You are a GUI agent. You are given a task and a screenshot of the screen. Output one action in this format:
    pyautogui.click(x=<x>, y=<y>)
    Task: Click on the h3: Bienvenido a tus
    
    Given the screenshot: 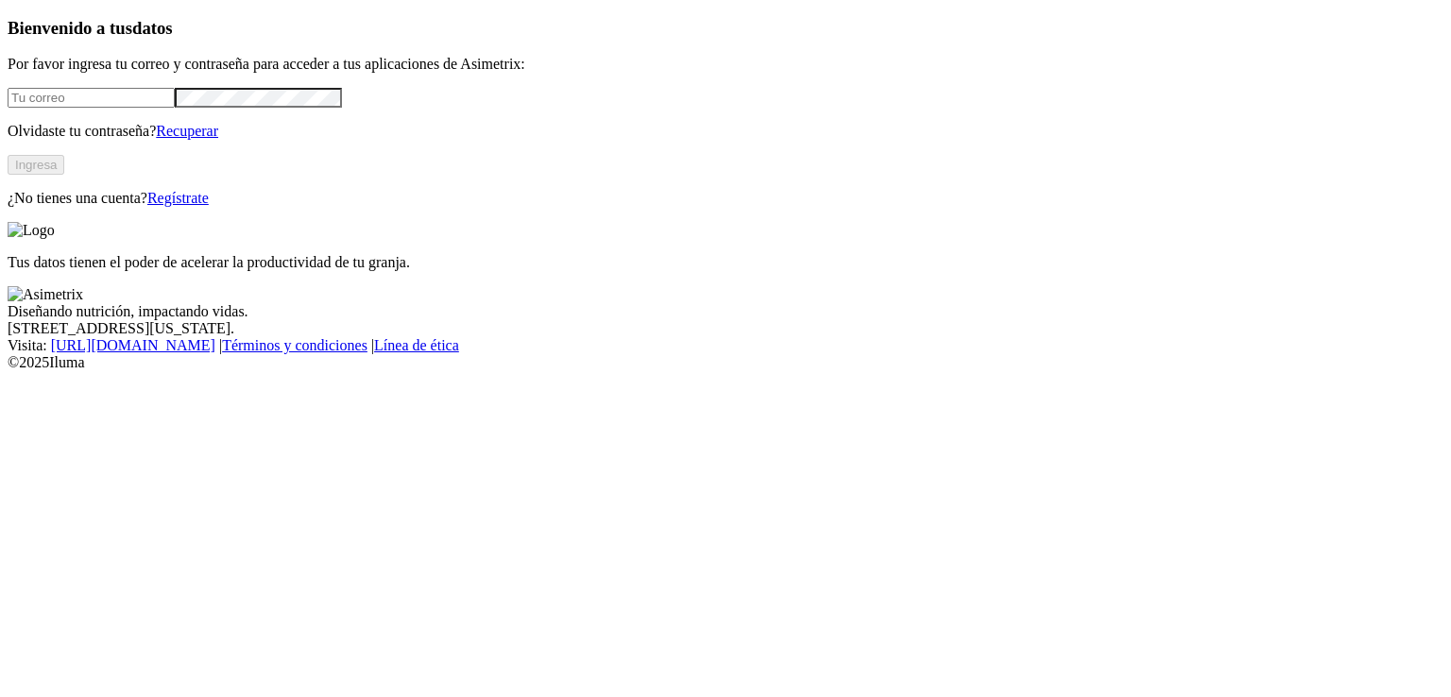 What is the action you would take?
    pyautogui.click(x=725, y=28)
    